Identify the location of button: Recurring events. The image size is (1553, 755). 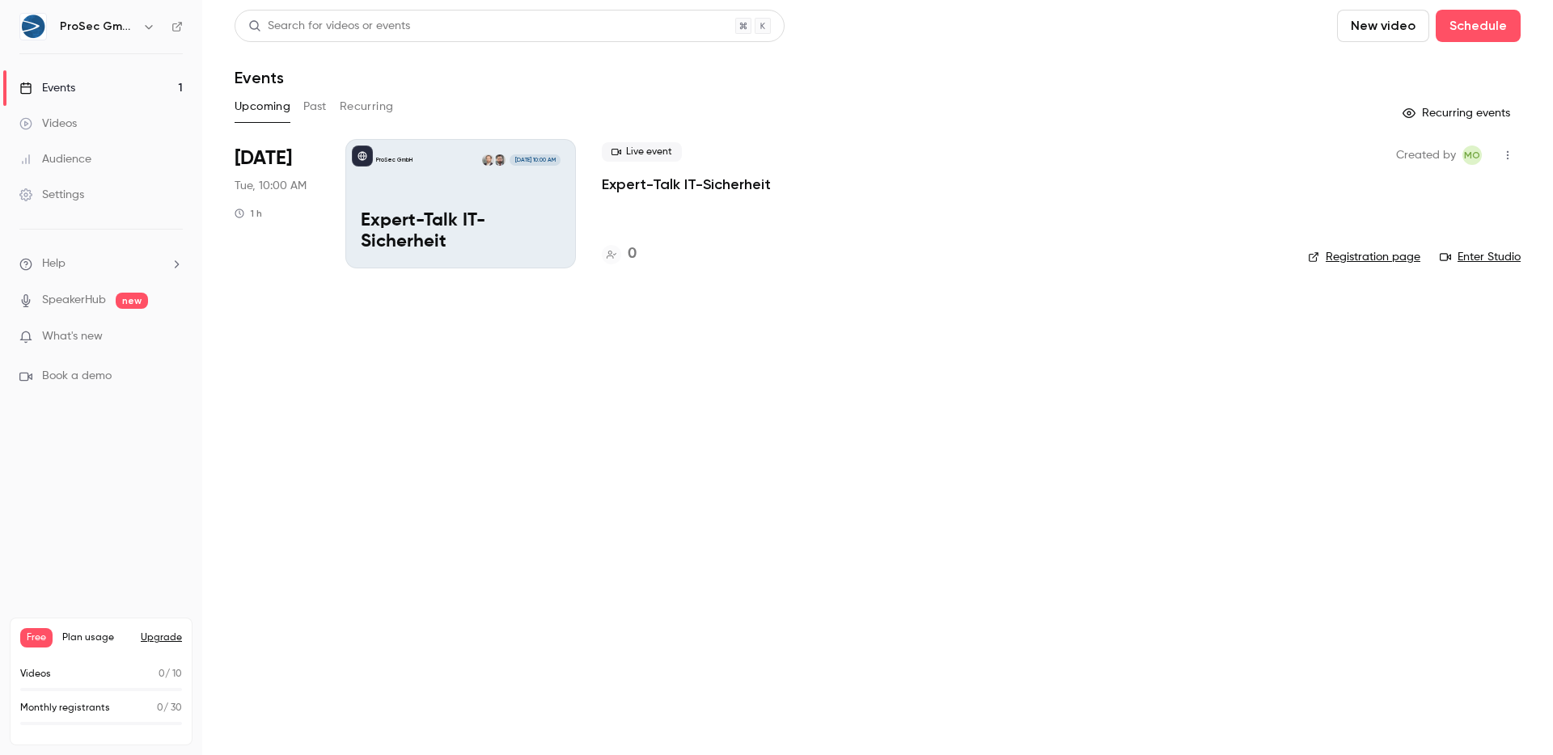
(1457, 113).